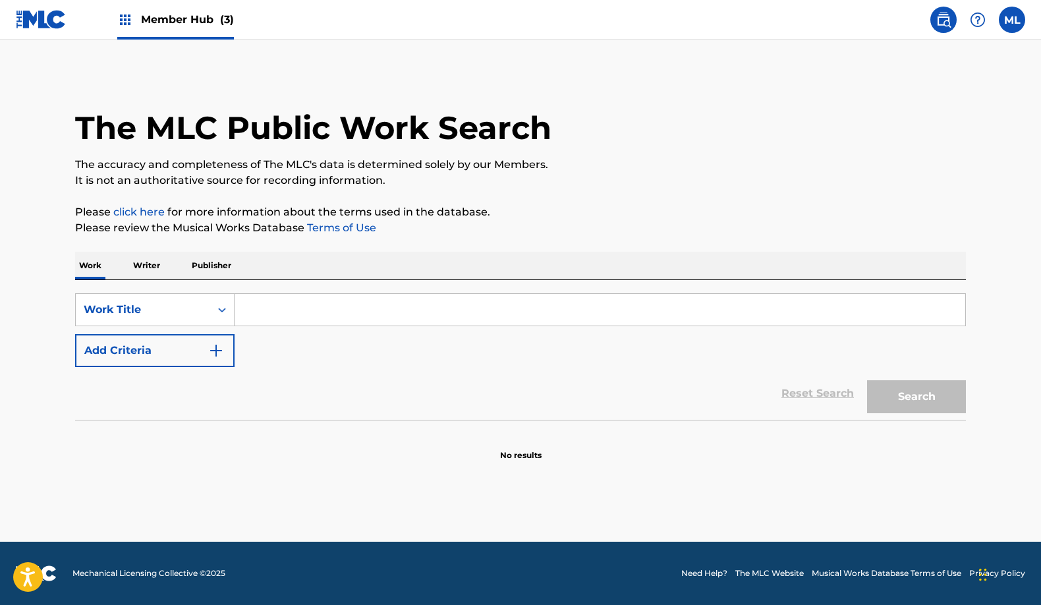 This screenshot has width=1041, height=605. I want to click on span: Mechanical Licensing Collective © 2025, so click(149, 573).